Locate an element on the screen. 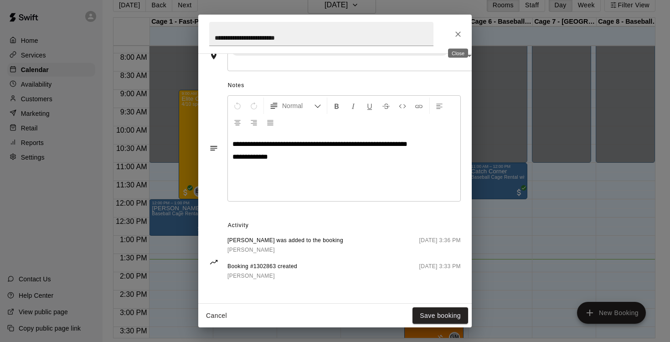  button: Format Underline is located at coordinates (369, 106).